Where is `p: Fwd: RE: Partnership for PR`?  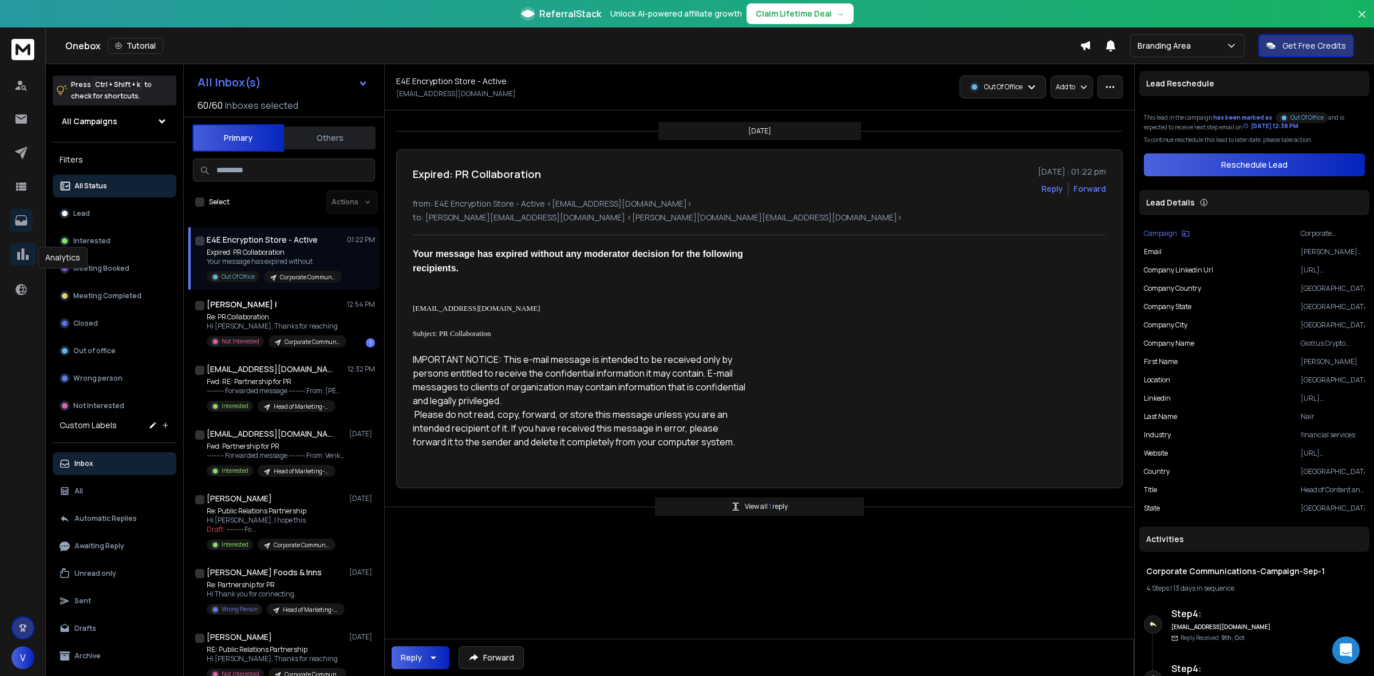 p: Fwd: RE: Partnership for PR is located at coordinates (275, 382).